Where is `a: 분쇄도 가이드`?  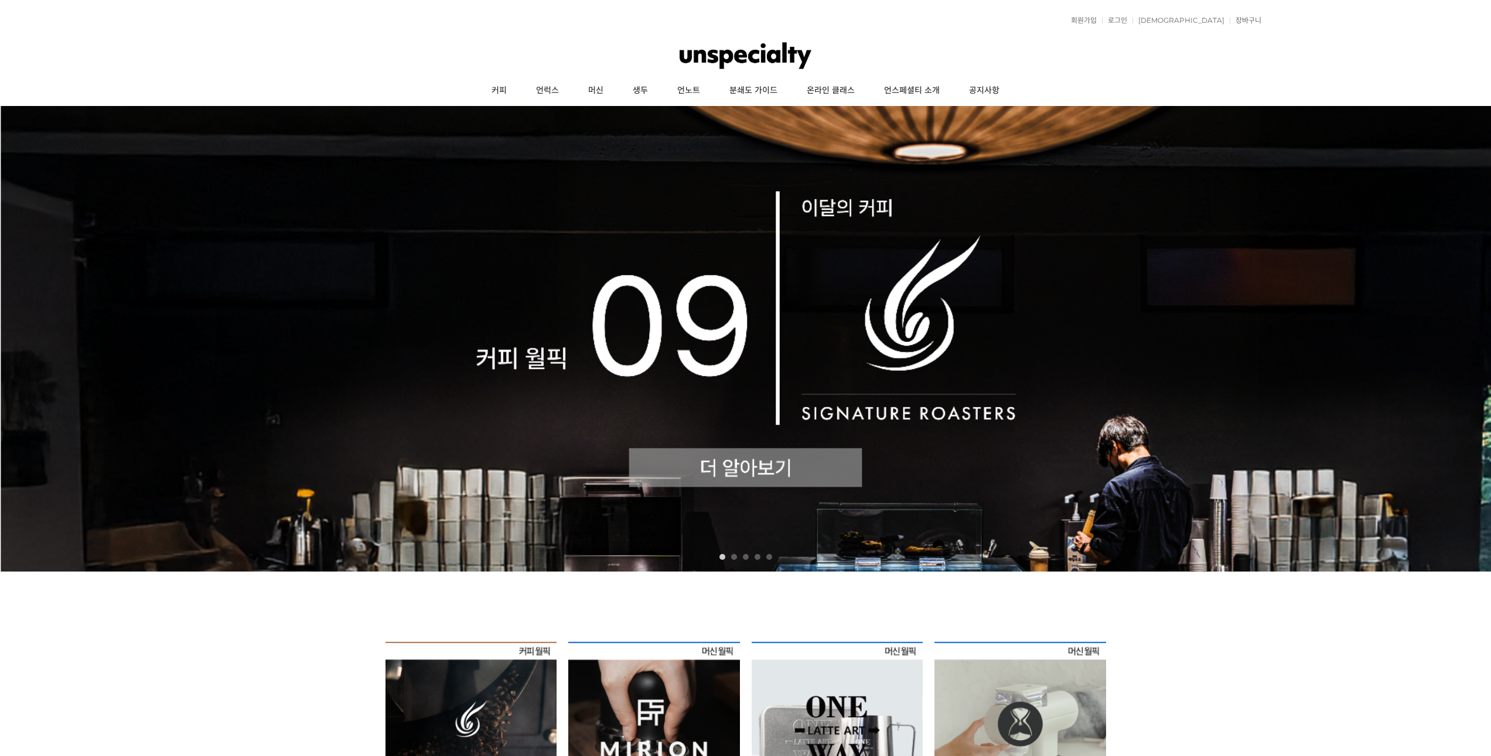 a: 분쇄도 가이드 is located at coordinates (754, 91).